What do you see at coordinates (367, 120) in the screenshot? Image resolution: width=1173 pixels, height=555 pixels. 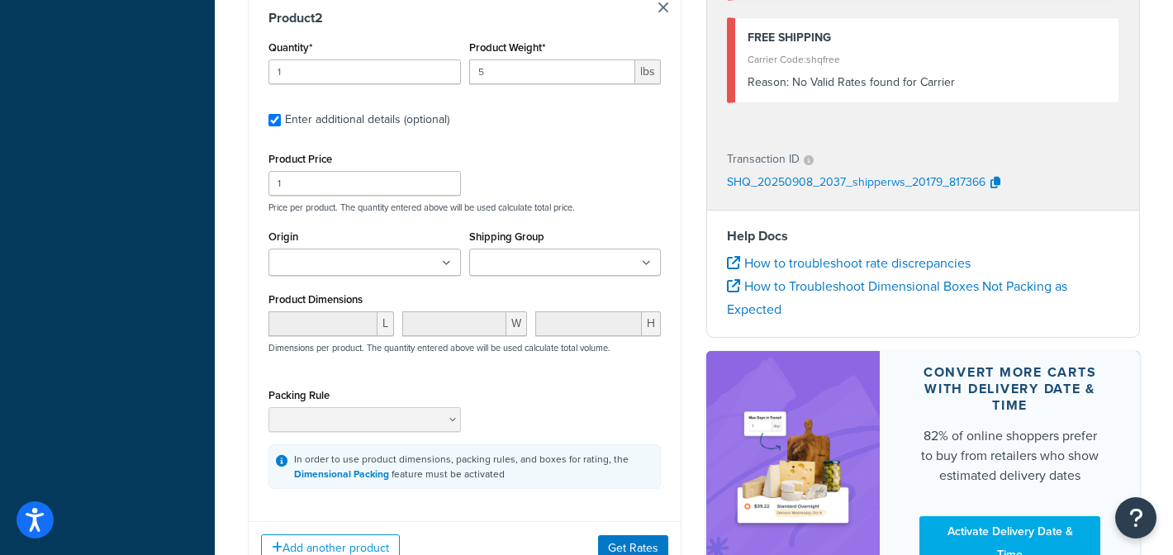 I see `div: Enter additional details (optional)` at bounding box center [367, 120].